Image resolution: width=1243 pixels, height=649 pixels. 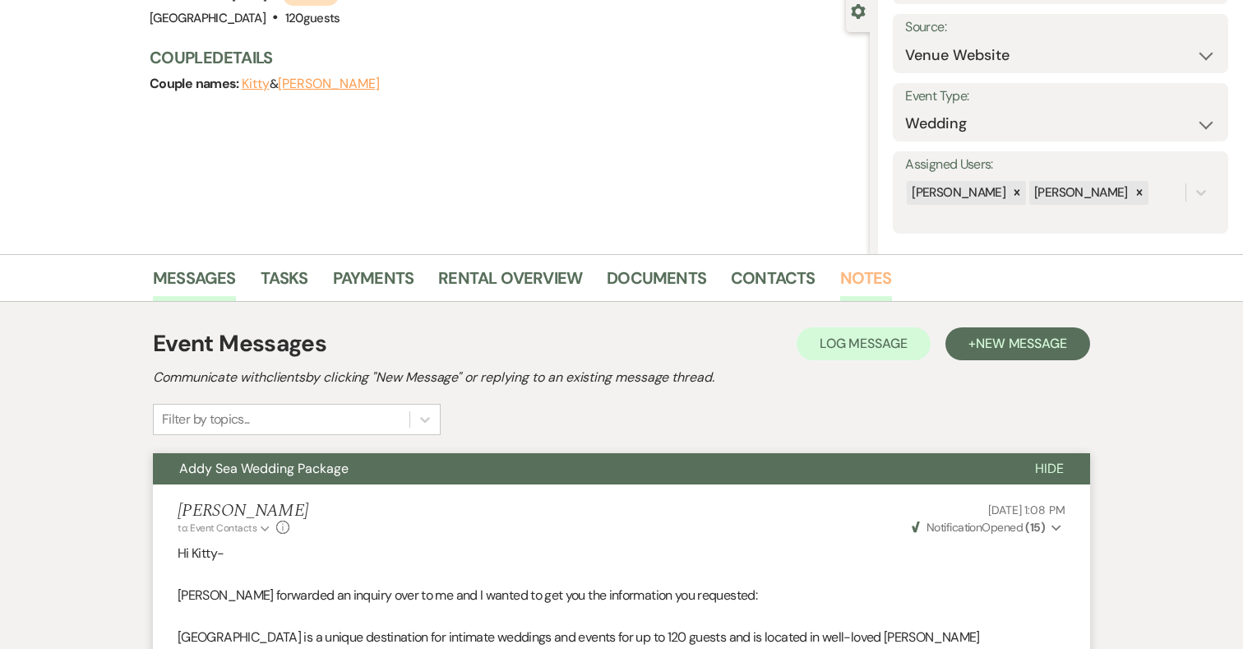 What do you see at coordinates (864, 343) in the screenshot?
I see `span: Log Message` at bounding box center [864, 343].